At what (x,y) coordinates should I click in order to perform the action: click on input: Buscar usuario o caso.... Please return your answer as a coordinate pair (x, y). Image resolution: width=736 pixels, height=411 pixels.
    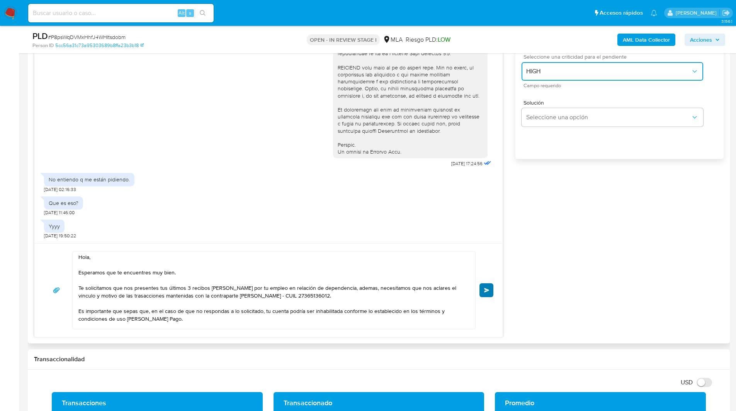
    Looking at the image, I should click on (121, 13).